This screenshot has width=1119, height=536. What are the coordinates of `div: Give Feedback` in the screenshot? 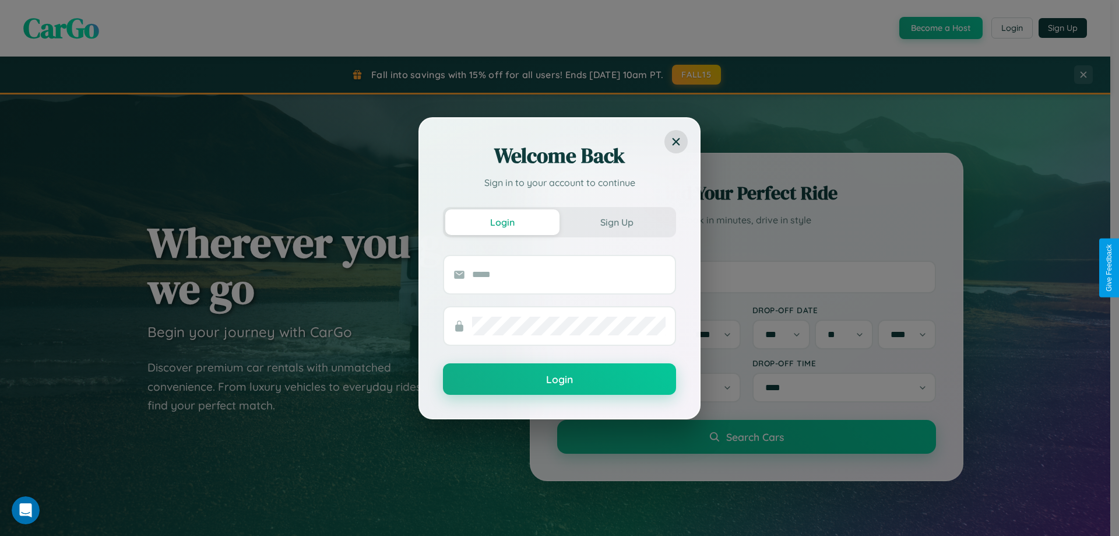 It's located at (1109, 267).